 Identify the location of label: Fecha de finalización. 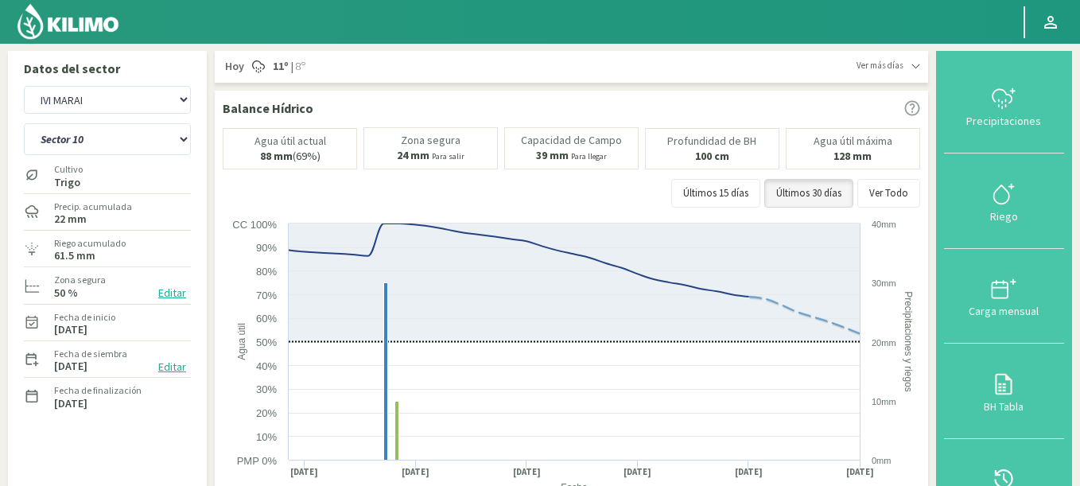
(98, 391).